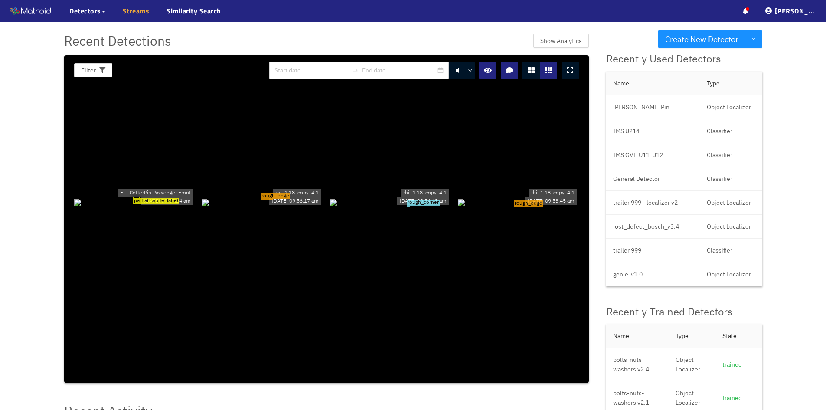 Image resolution: width=826 pixels, height=410 pixels. Describe the element at coordinates (423, 203) in the screenshot. I see `span: rough_corner` at that location.